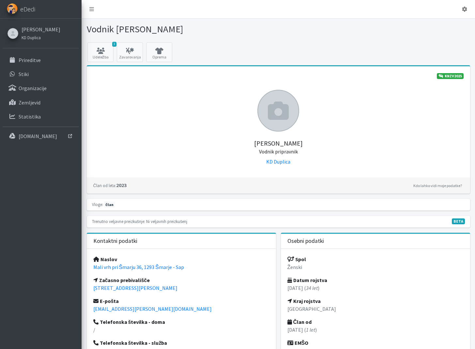  Describe the element at coordinates (41, 88) in the screenshot. I see `a: Organizacije` at that location.